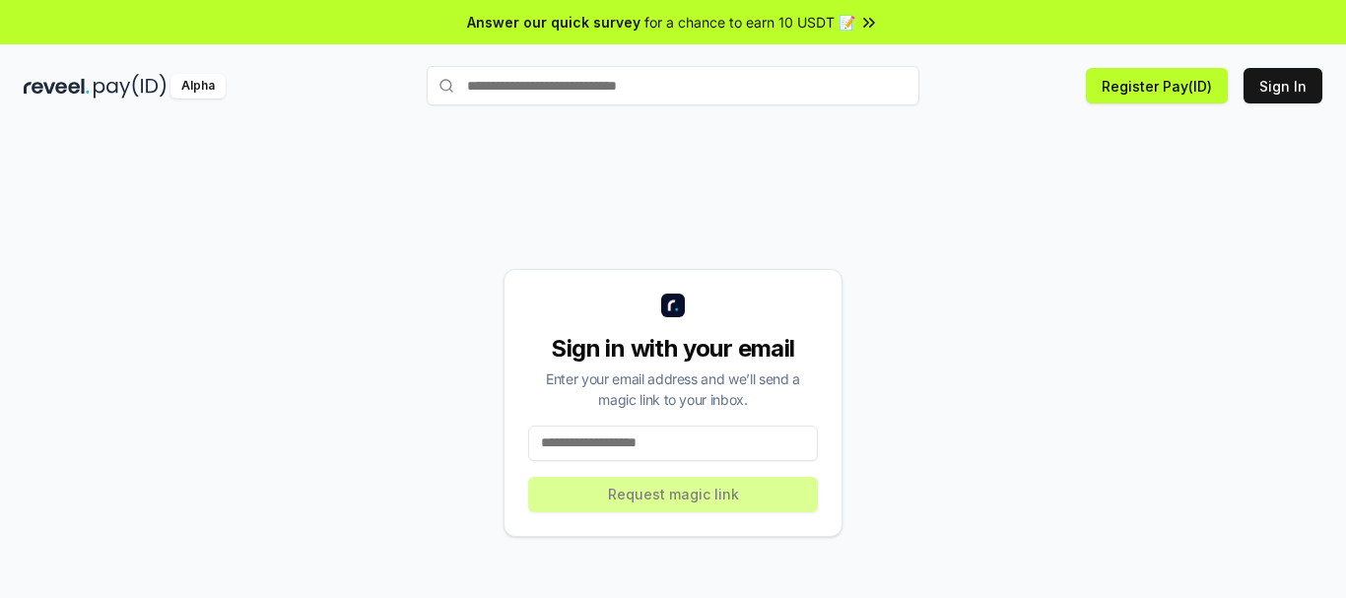 The height and width of the screenshot is (598, 1346). What do you see at coordinates (673, 305) in the screenshot?
I see `img: logo_small` at bounding box center [673, 305].